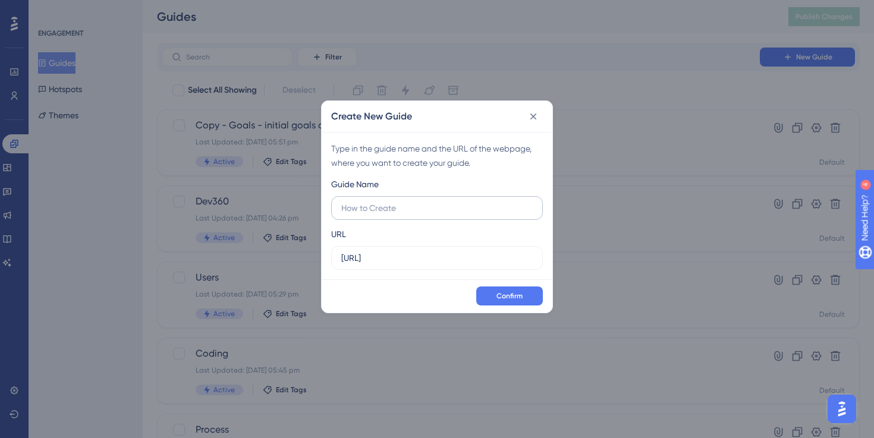 This screenshot has height=438, width=874. Describe the element at coordinates (355, 184) in the screenshot. I see `div: Guide Name` at that location.